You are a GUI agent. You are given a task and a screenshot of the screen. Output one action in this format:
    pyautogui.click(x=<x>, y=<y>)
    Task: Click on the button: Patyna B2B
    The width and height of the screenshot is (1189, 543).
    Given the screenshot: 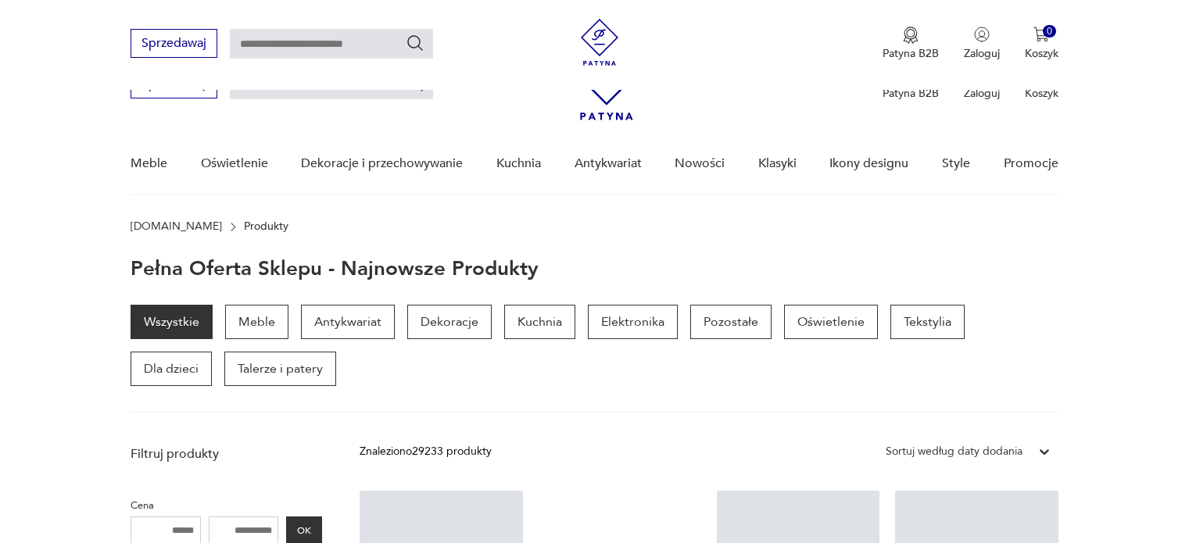 What is the action you would take?
    pyautogui.click(x=910, y=44)
    